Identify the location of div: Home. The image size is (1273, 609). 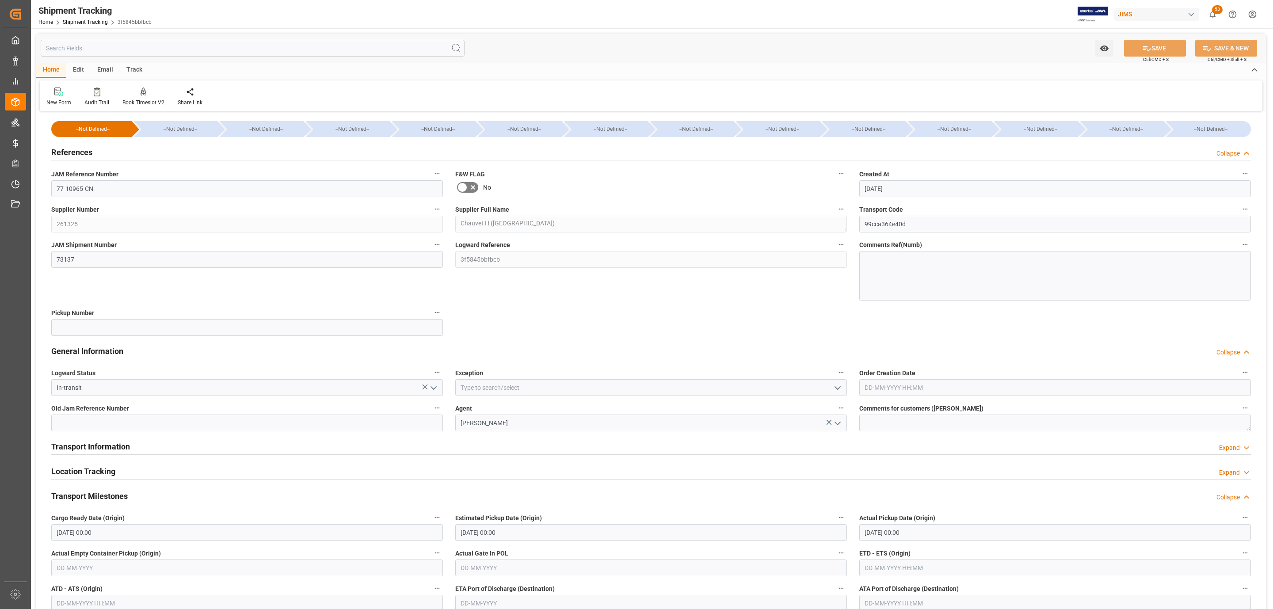
(51, 70).